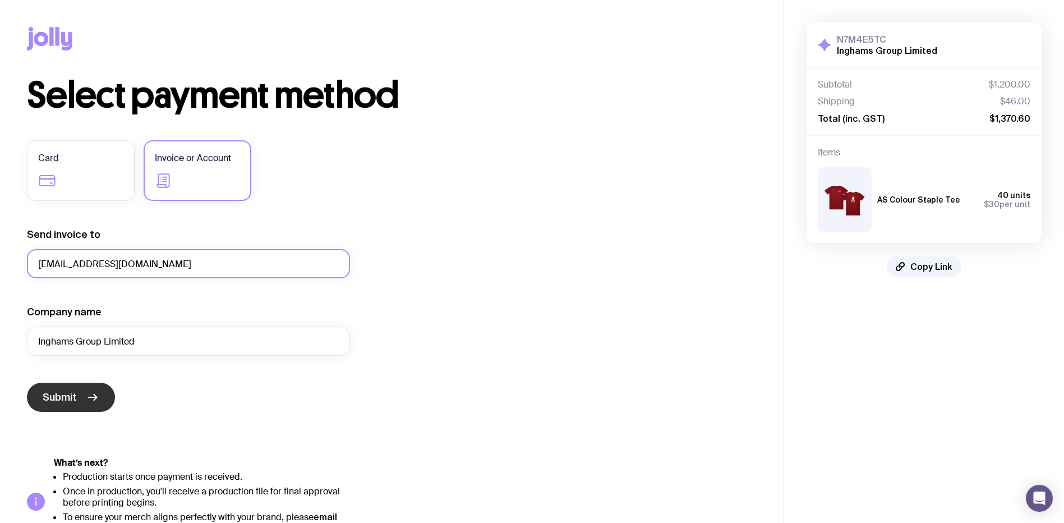 The image size is (1064, 523). Describe the element at coordinates (991, 204) in the screenshot. I see `span: $30` at that location.